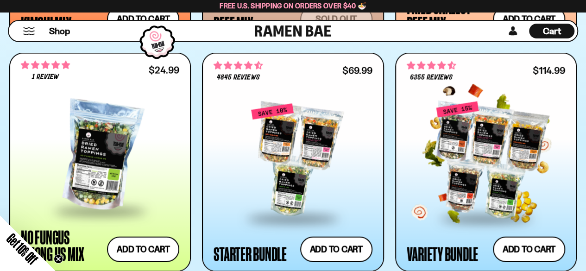 The height and width of the screenshot is (271, 586). Describe the element at coordinates (238, 66) in the screenshot. I see `span: 4.71 stars` at that location.